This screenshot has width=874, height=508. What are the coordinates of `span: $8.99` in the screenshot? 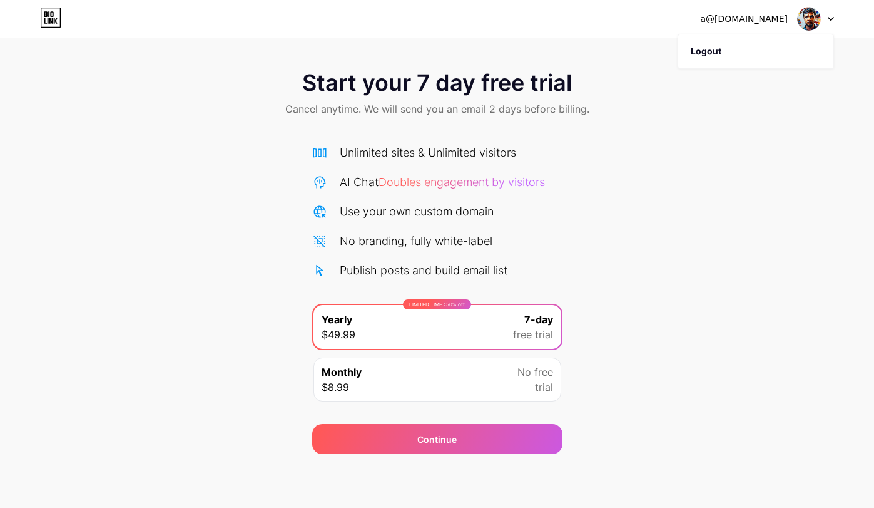 It's located at (335, 387).